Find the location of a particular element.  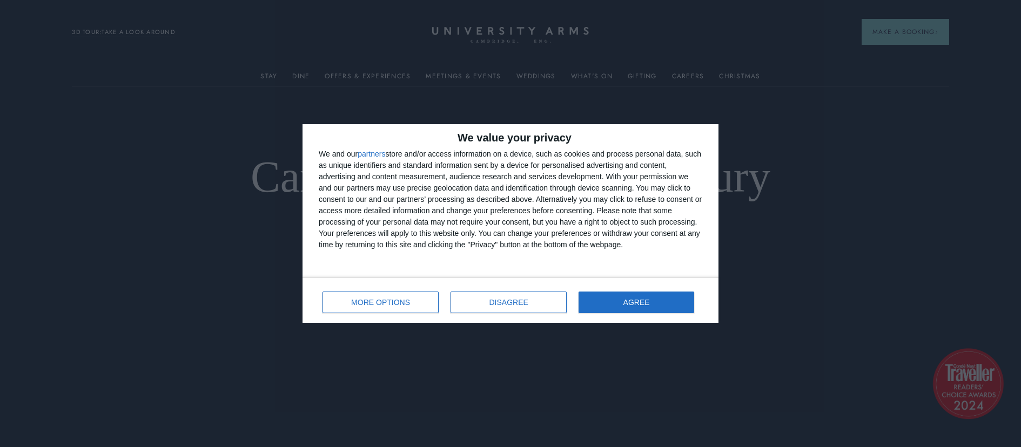

span: AGREE is located at coordinates (637, 303).